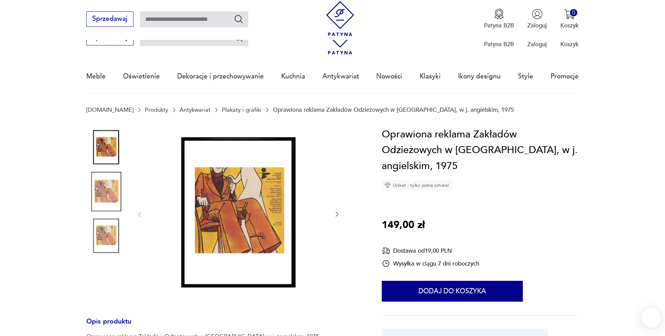 This screenshot has width=665, height=336. What do you see at coordinates (430, 263) in the screenshot?
I see `div: Wysyłka w ciągu 7 dni roboczych` at bounding box center [430, 263].